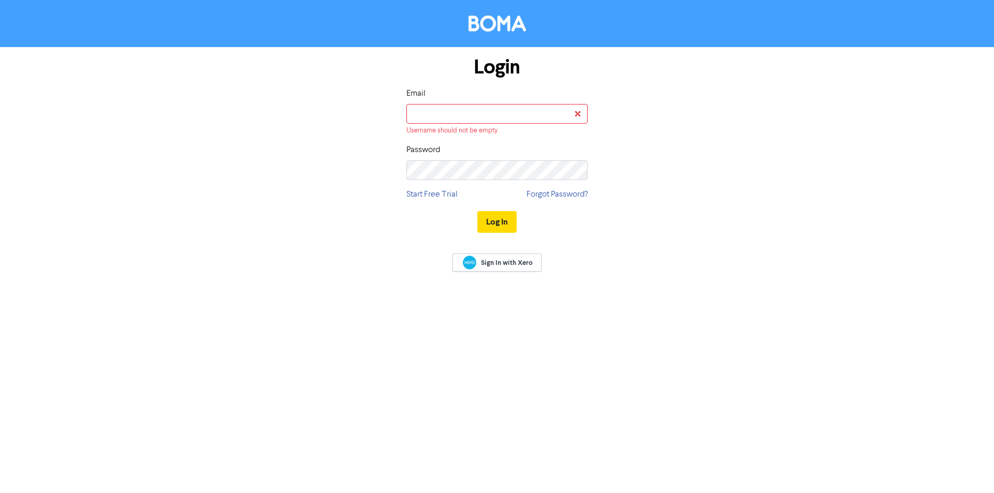 The image size is (994, 493). What do you see at coordinates (507, 263) in the screenshot?
I see `span: Sign In with Xero` at bounding box center [507, 263].